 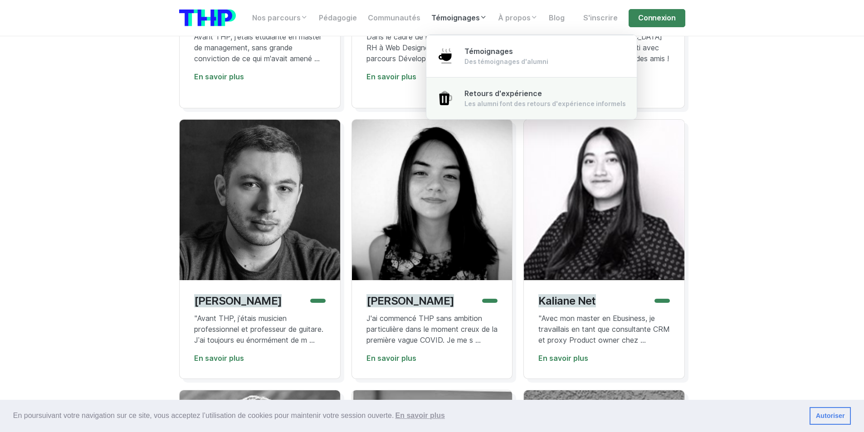 What do you see at coordinates (604, 200) in the screenshot?
I see `img: Kaliane Net` at bounding box center [604, 200].